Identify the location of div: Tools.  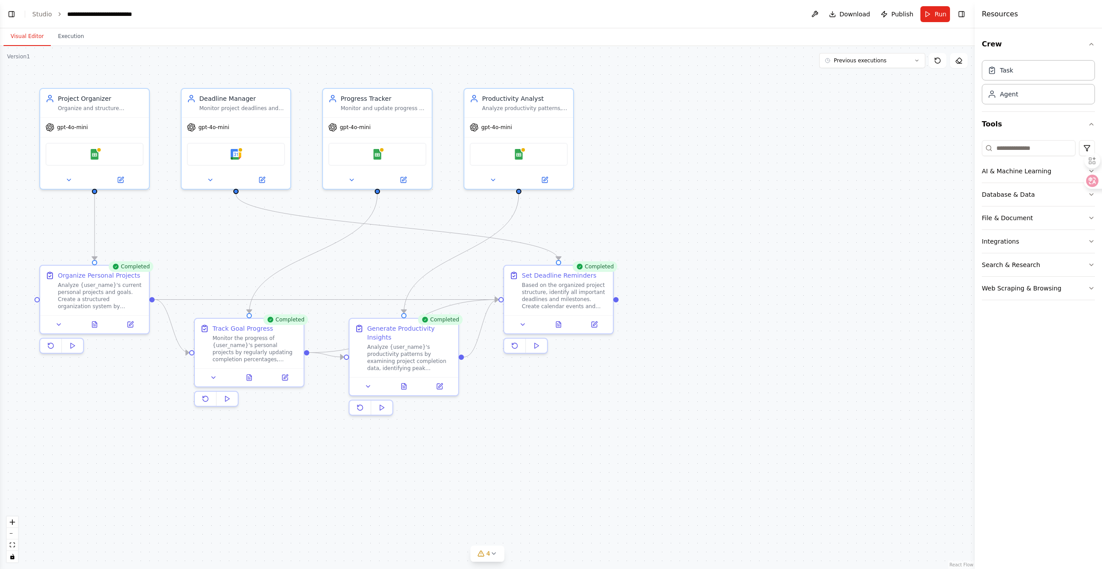
(1038, 222).